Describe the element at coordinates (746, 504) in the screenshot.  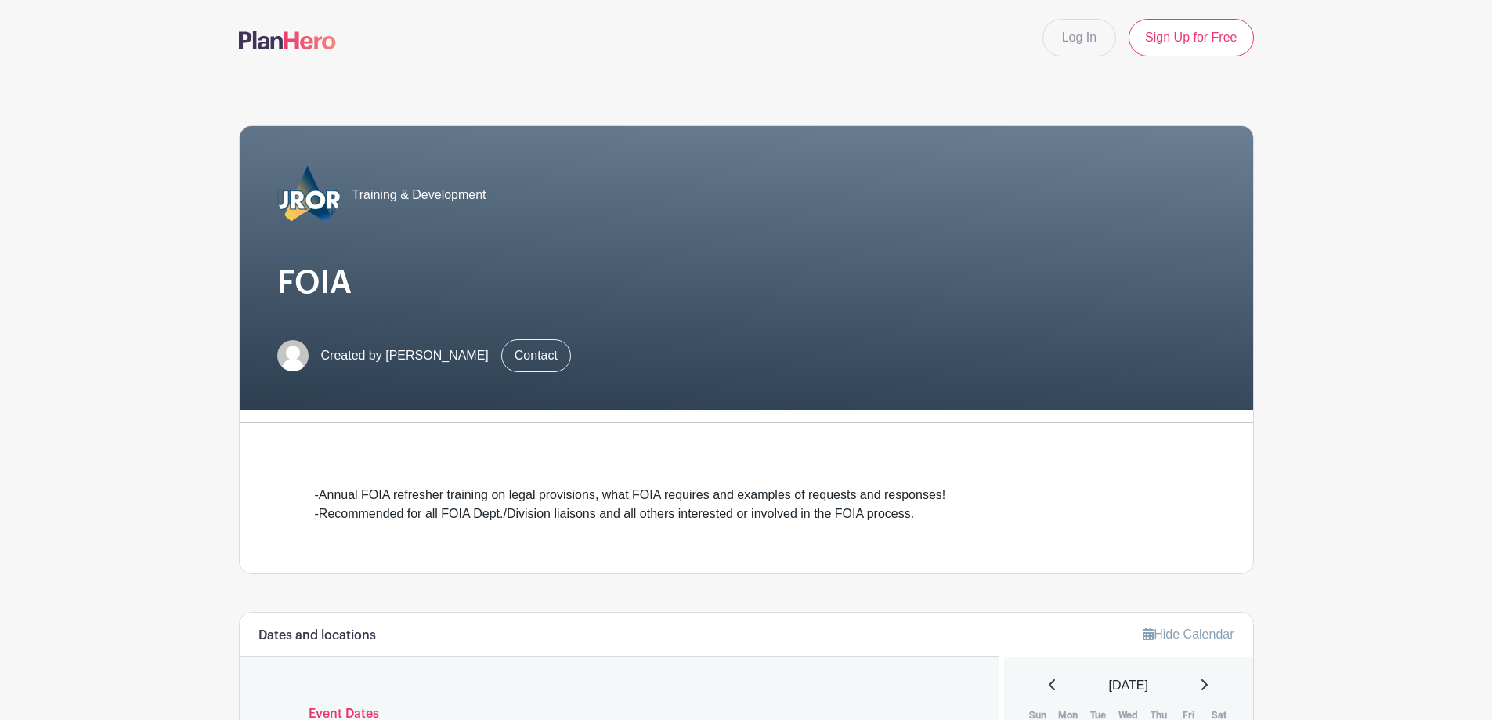
I see `div: -Annual FOIA refresher training on legal provisions, what FOIA requires and examples of requests ...` at that location.